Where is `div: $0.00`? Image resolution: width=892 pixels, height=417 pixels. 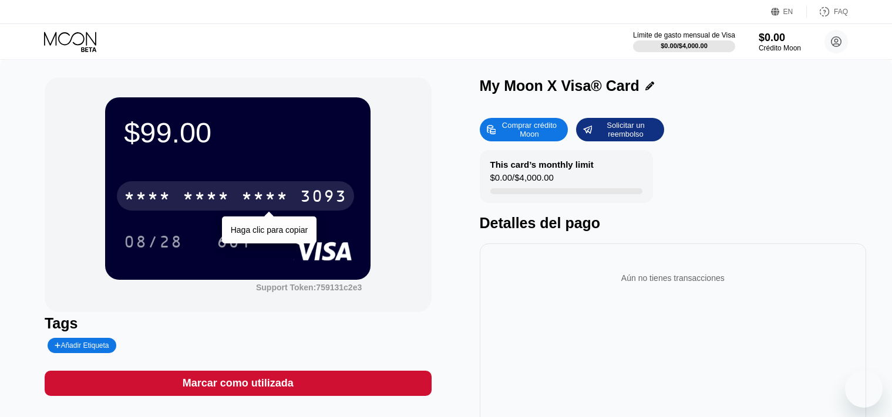 div: $0.00 is located at coordinates (779, 38).